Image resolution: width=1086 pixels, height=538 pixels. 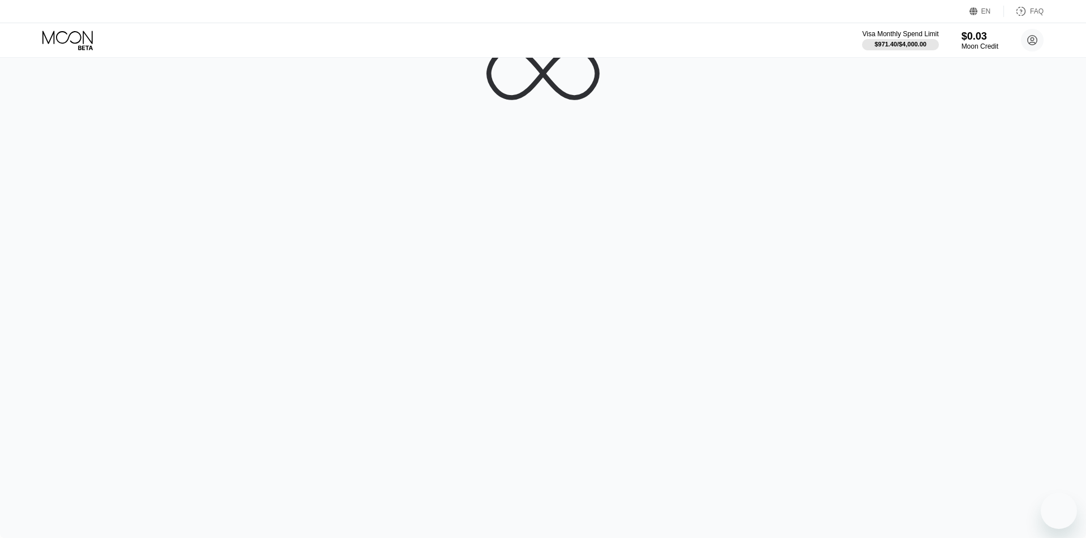 What do you see at coordinates (986, 11) in the screenshot?
I see `div: EN` at bounding box center [986, 11].